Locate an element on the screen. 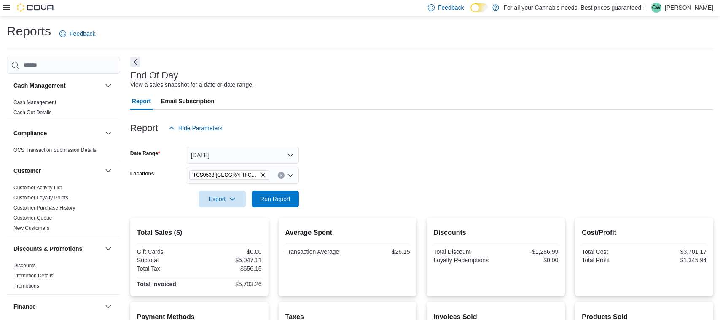 This screenshot has height=320, width=720. div: -$1,286.99 is located at coordinates (528, 252).